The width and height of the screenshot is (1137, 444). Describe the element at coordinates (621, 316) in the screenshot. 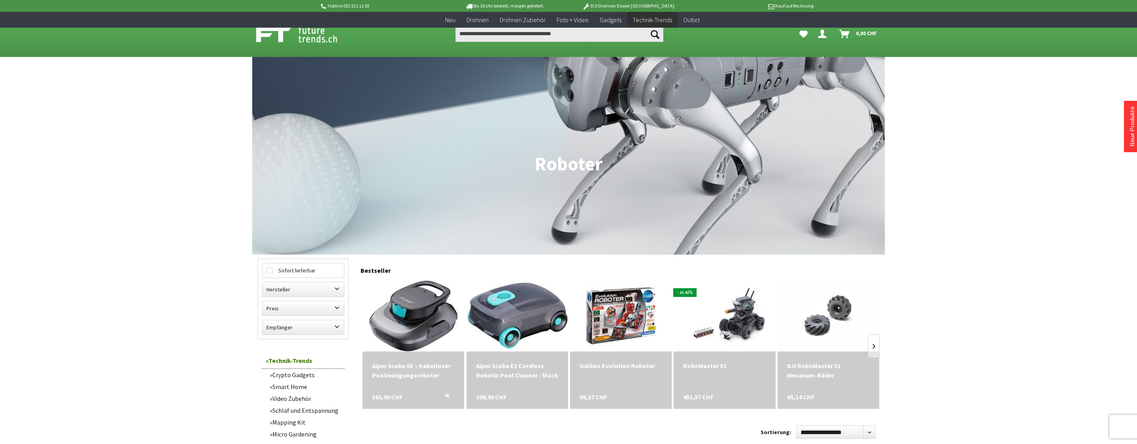

I see `img: Galileo Evolution Roboter` at that location.